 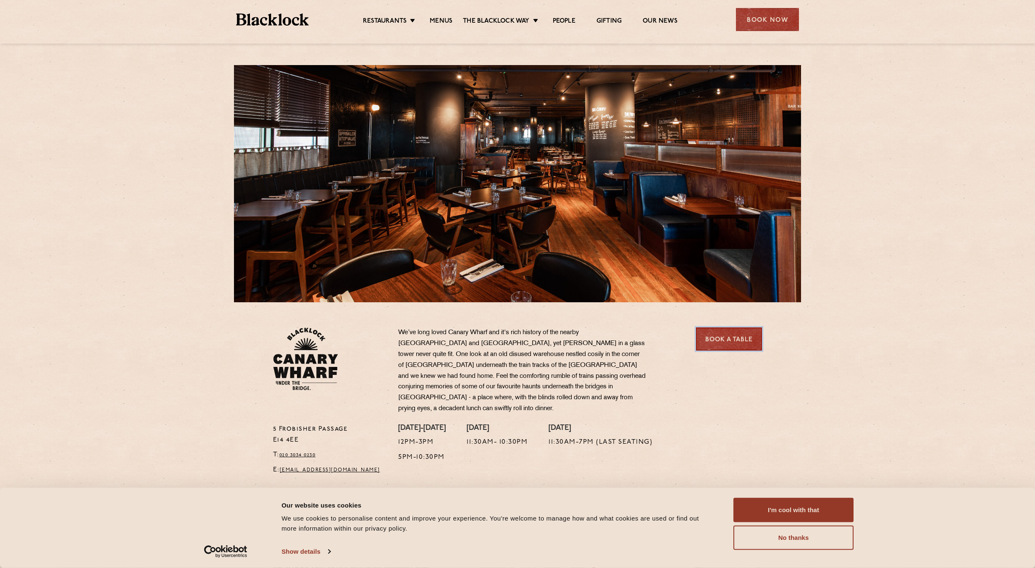 What do you see at coordinates (729, 339) in the screenshot?
I see `a: Book a Table` at bounding box center [729, 339].